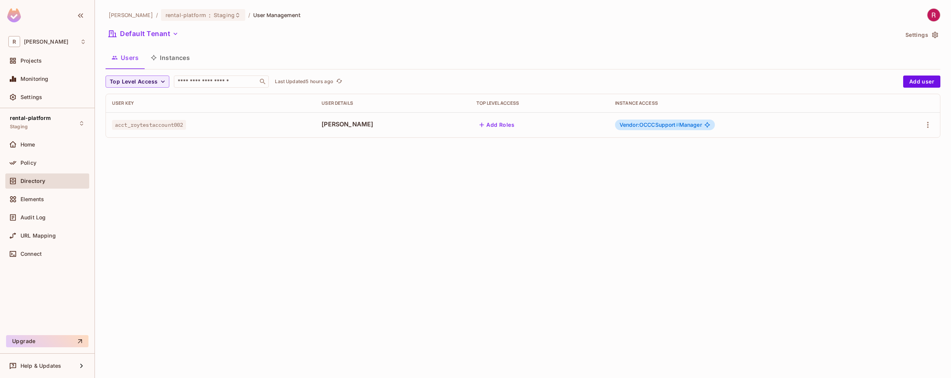 This screenshot has width=951, height=378. What do you see at coordinates (14, 41) in the screenshot?
I see `span: R` at bounding box center [14, 41].